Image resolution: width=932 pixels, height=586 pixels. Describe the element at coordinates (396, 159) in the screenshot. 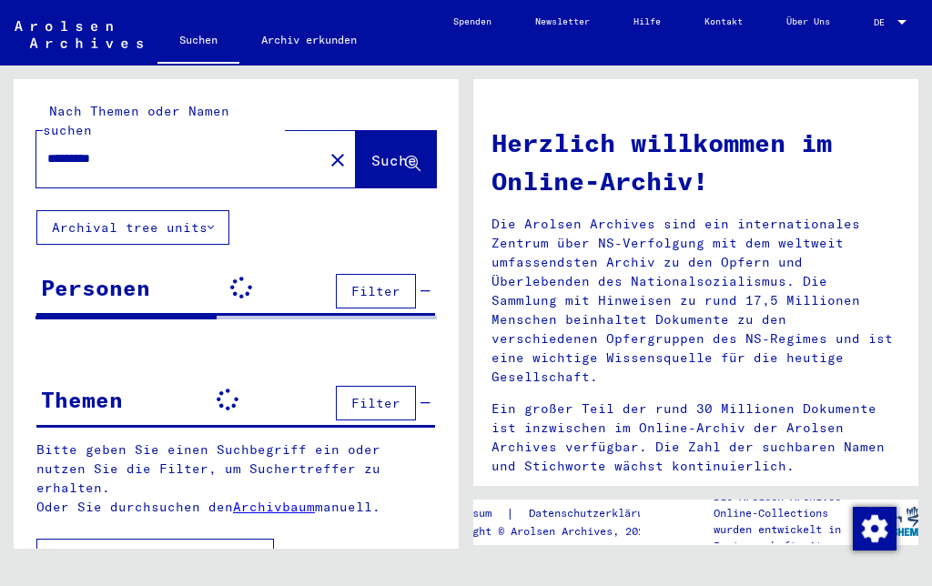

I see `button: Suche` at that location.